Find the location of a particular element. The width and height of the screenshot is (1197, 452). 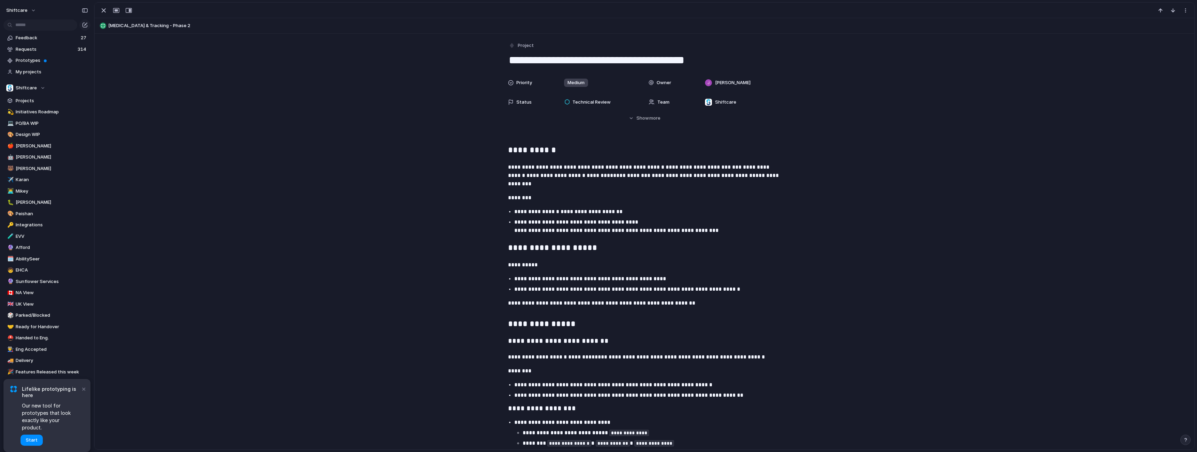

span: UK View is located at coordinates (52, 304).